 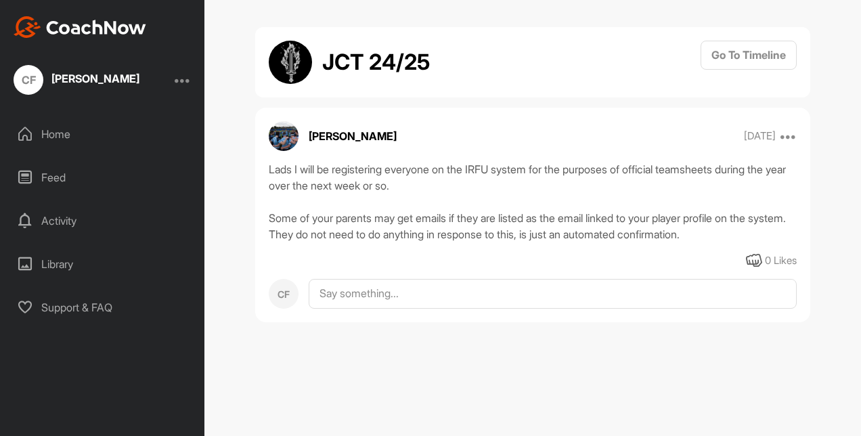 What do you see at coordinates (749, 62) in the screenshot?
I see `a: Go To Timeline` at bounding box center [749, 62].